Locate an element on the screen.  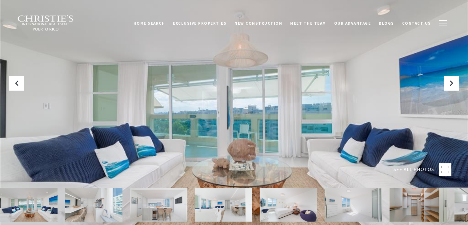
span: Exclusive Properties is located at coordinates (200, 22).